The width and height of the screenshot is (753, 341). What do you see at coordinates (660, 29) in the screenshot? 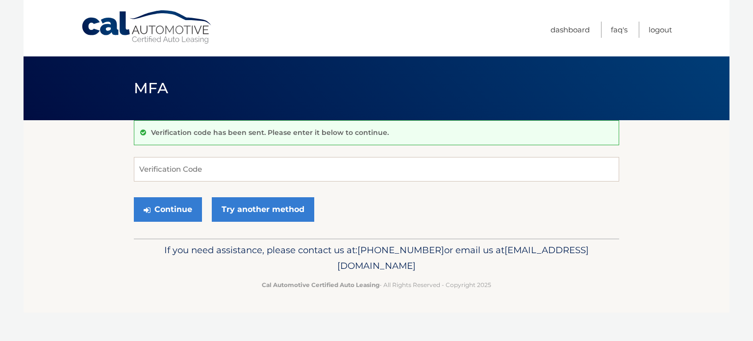
I see `a: Logout` at bounding box center [660, 29].